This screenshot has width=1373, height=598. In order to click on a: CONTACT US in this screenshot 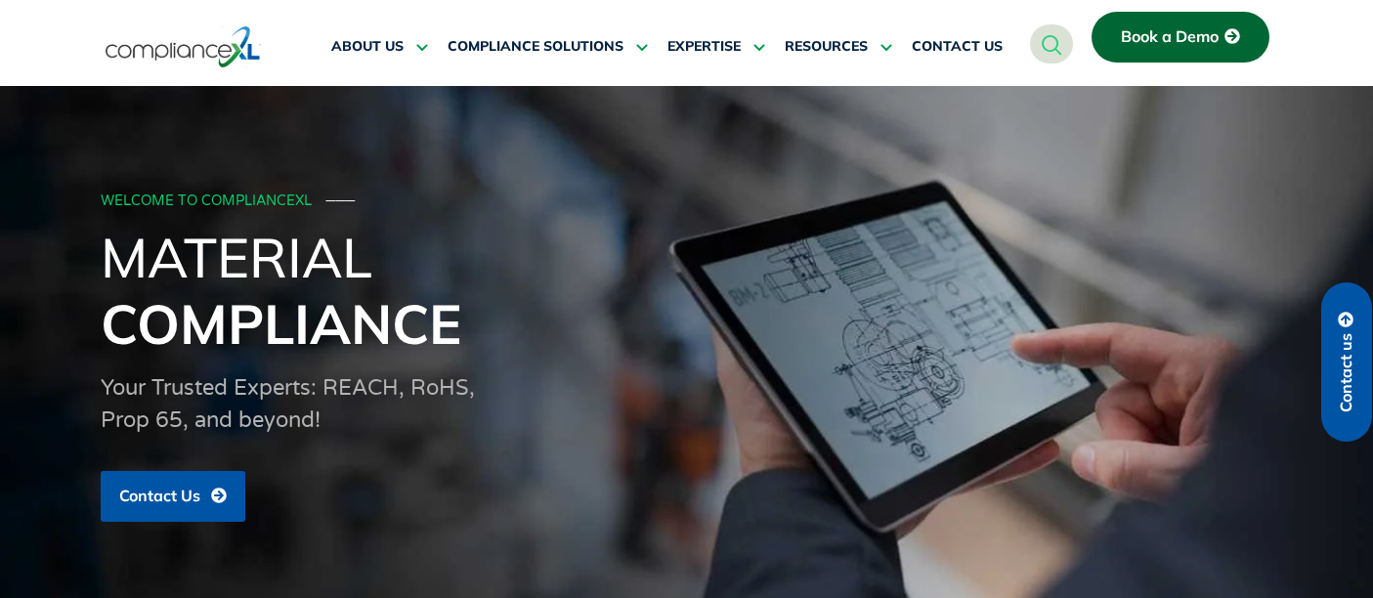, I will do `click(957, 47)`.